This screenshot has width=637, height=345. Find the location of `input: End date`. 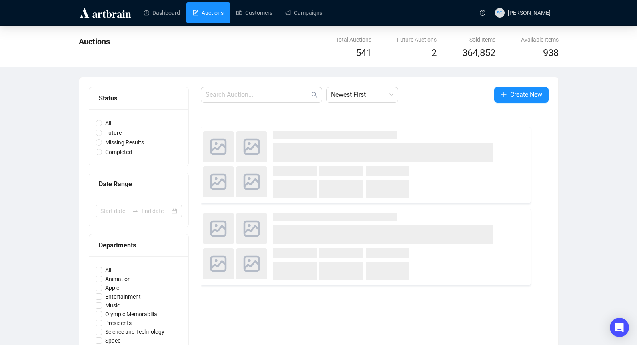

input: End date is located at coordinates (156, 211).